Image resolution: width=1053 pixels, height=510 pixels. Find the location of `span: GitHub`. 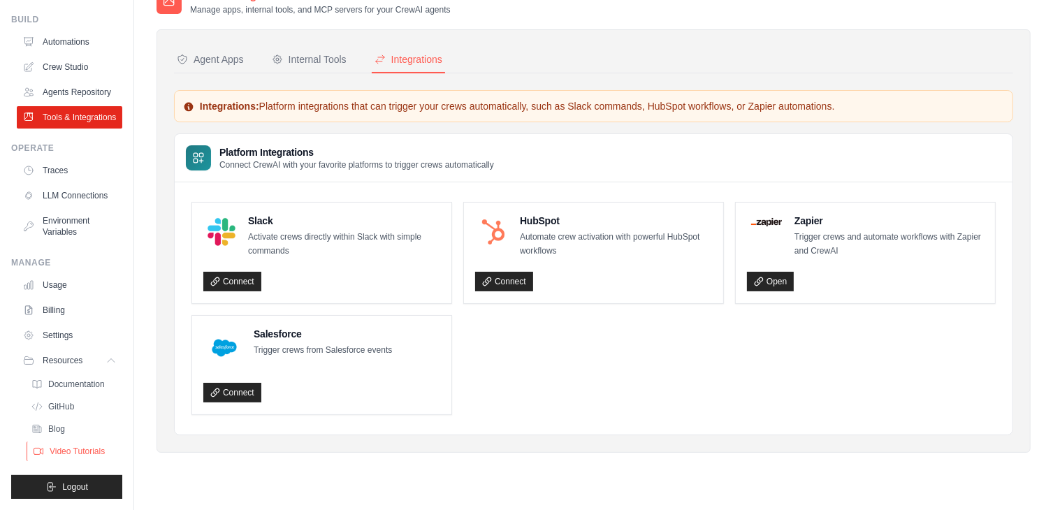

span: GitHub is located at coordinates (61, 407).